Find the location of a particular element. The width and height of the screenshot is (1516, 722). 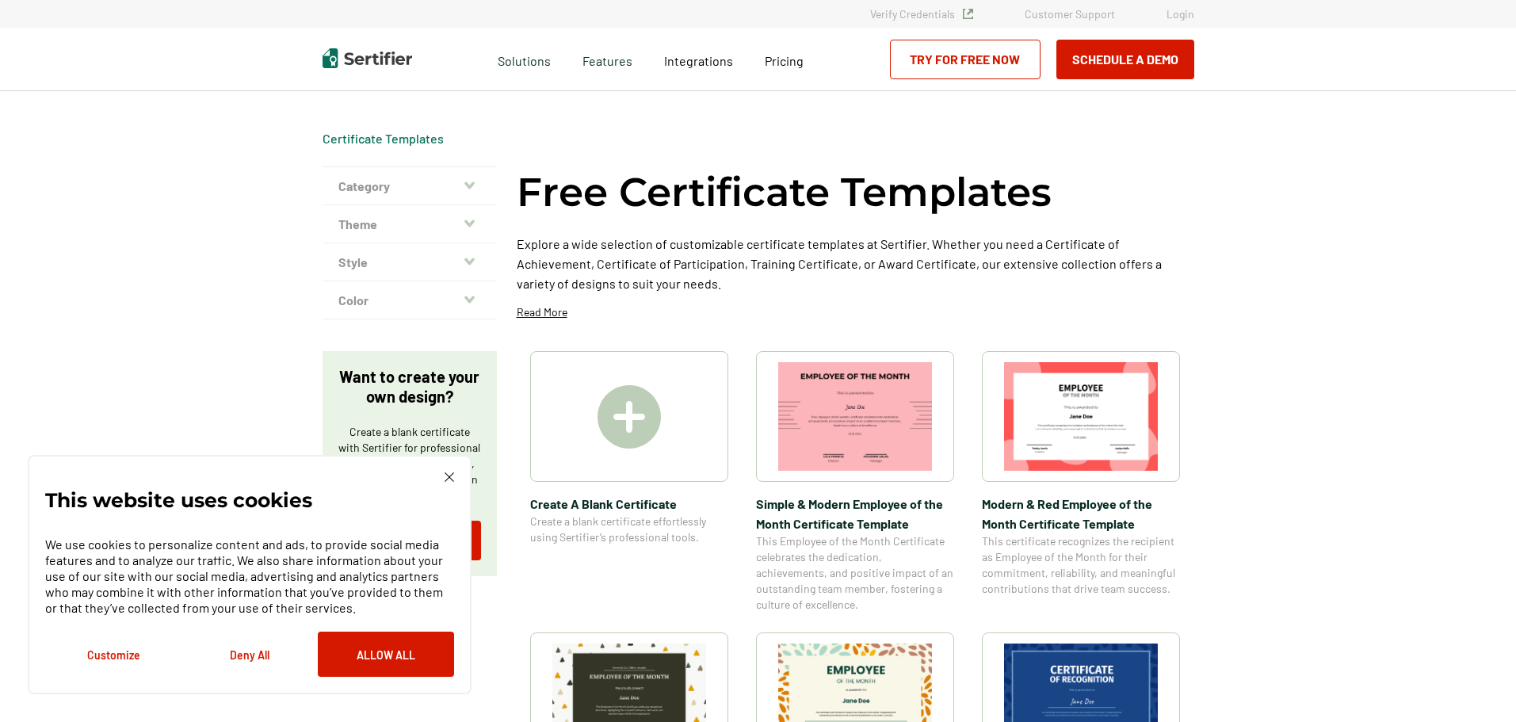

img: Verified is located at coordinates (967, 13).